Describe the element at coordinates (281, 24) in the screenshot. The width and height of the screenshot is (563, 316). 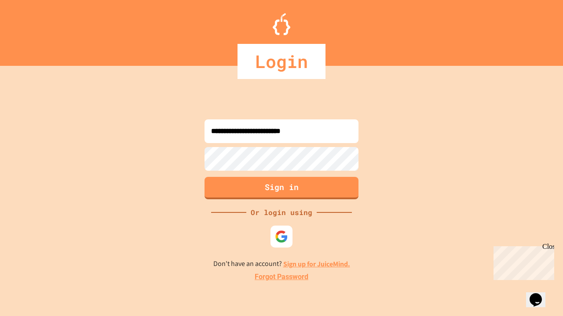
I see `img: Logo.svg` at that location.